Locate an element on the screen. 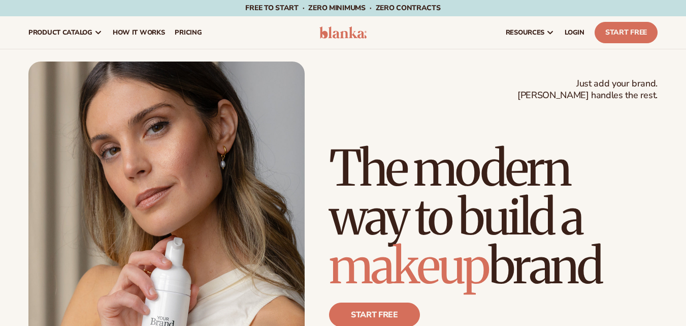  span: makeup is located at coordinates (409, 266).